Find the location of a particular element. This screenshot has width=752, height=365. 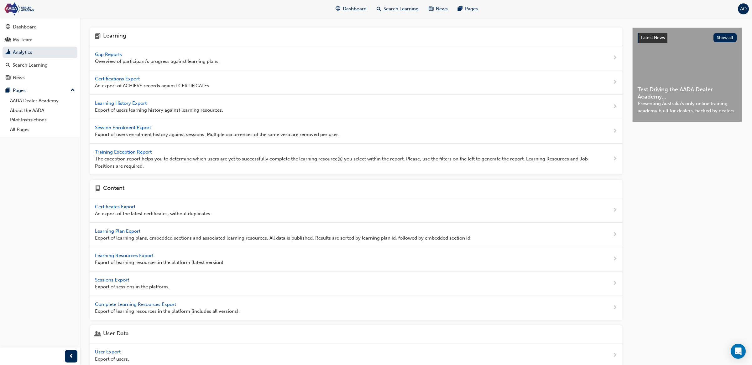

a: Session Enrolment Export Export of users enrolment history against sessions. Multiple occurrences... is located at coordinates (356, 132).